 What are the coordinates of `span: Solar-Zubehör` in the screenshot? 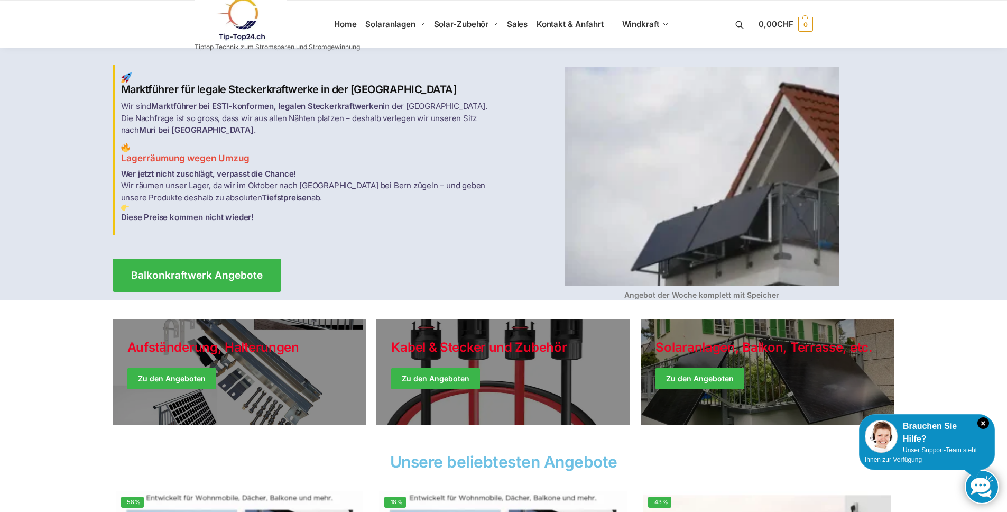 It's located at (462, 24).